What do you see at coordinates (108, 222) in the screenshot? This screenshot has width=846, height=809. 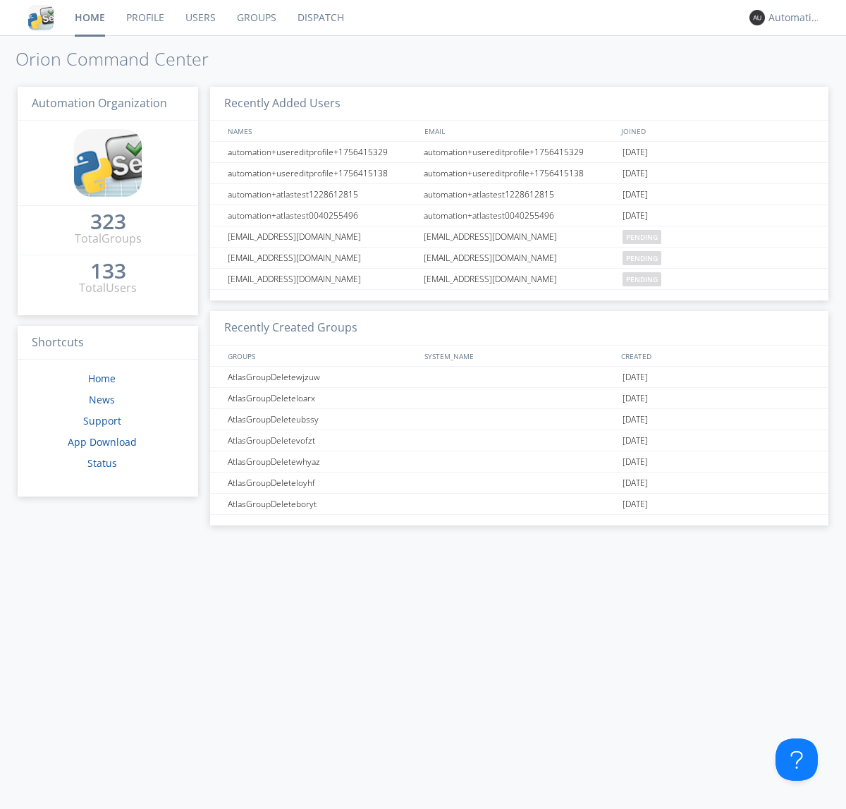 I see `a: 323` at bounding box center [108, 222].